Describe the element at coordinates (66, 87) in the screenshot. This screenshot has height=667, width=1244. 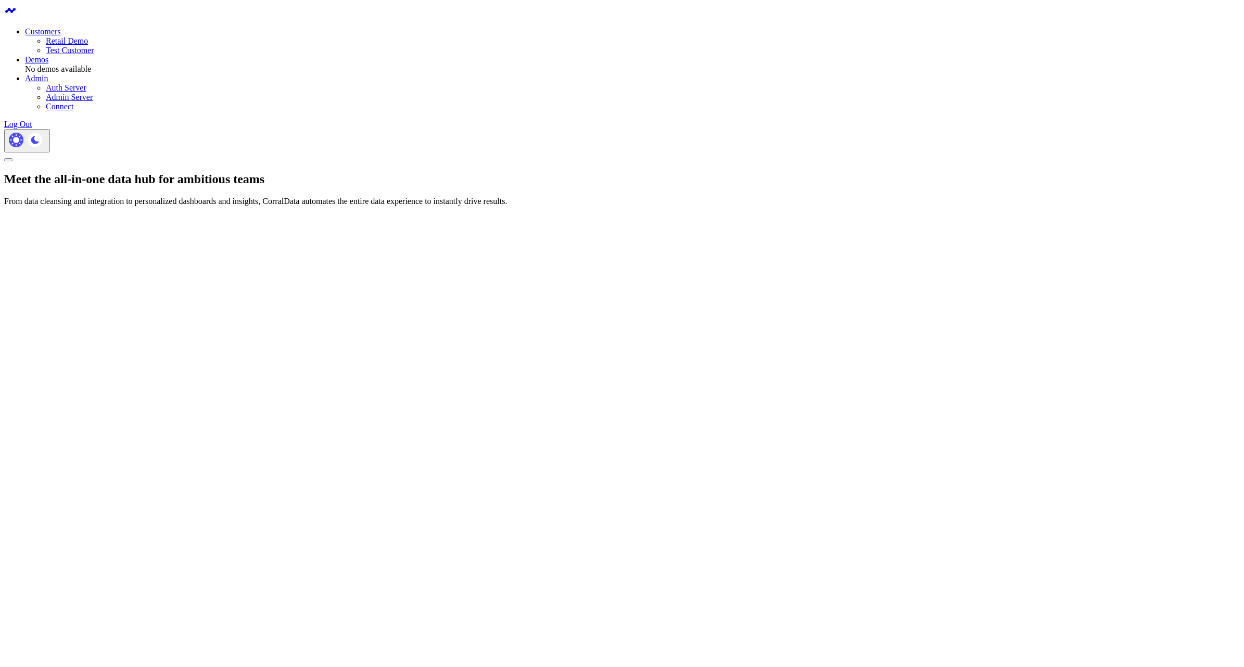
I see `a: Auth Server` at that location.